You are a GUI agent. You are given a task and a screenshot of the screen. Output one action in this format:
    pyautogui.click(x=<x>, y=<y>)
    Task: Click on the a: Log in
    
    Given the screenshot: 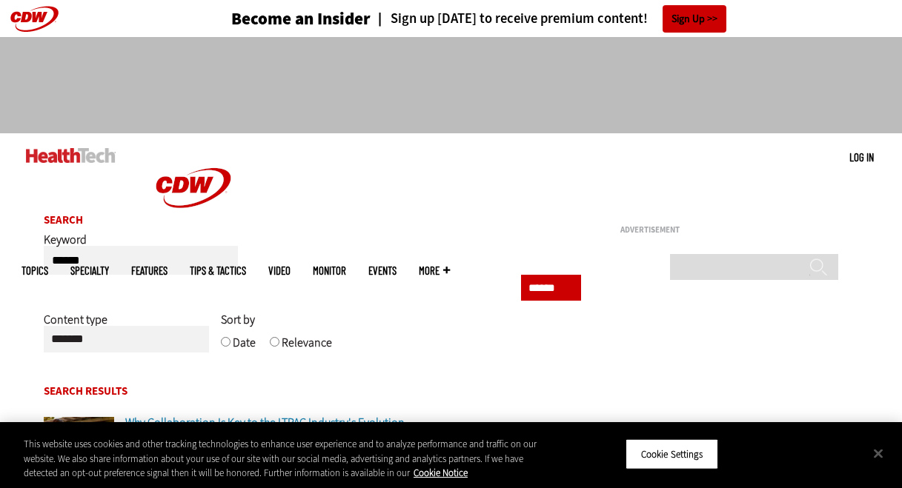 What is the action you would take?
    pyautogui.click(x=861, y=157)
    